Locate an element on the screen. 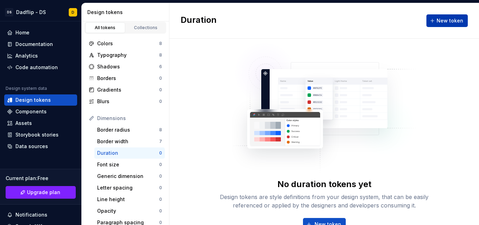 Image resolution: width=479 pixels, height=225 pixels. a: Upgrade plan is located at coordinates (41, 192).